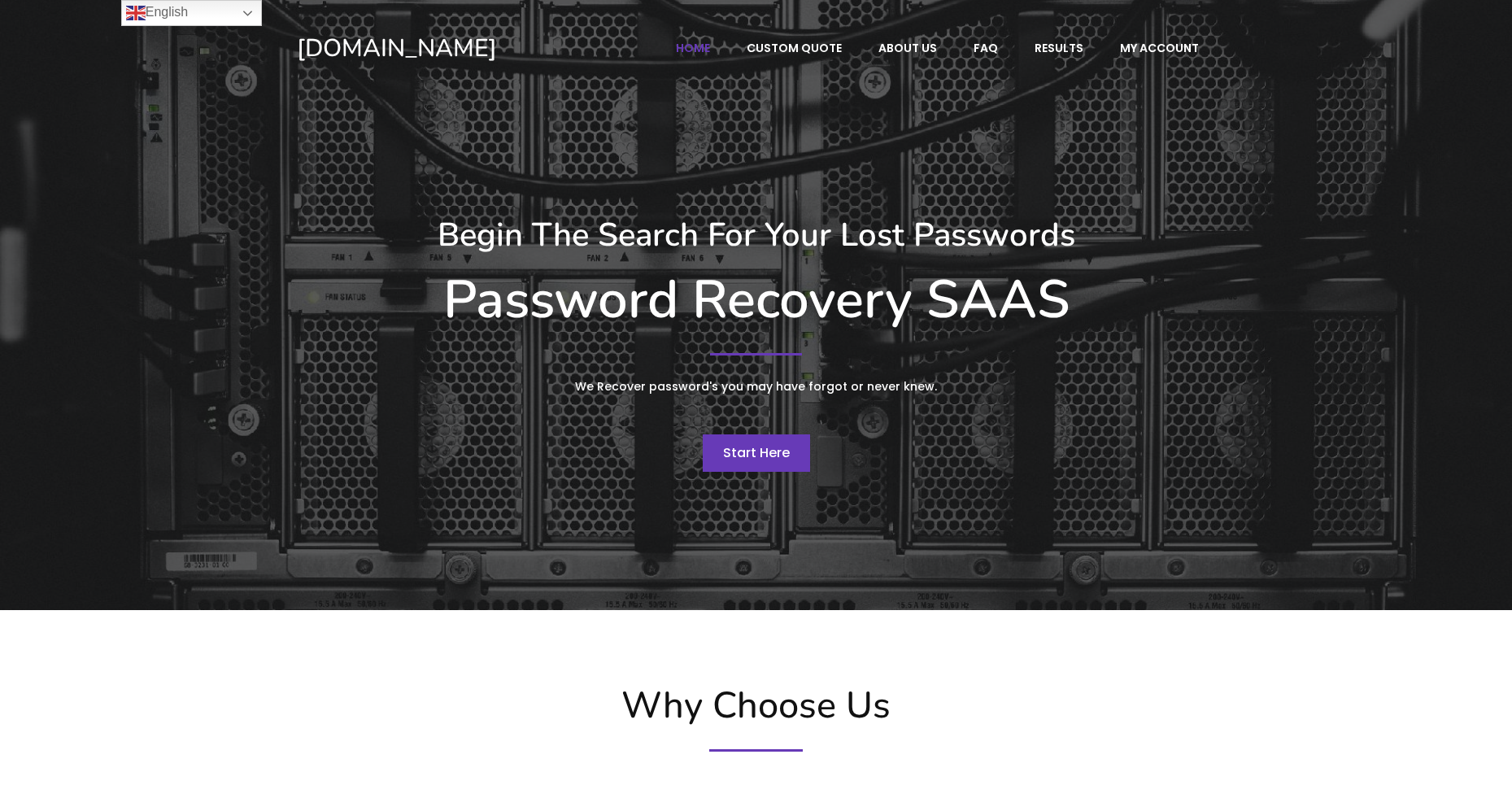 The height and width of the screenshot is (785, 1512). Describe the element at coordinates (757, 453) in the screenshot. I see `a: Start Here` at that location.